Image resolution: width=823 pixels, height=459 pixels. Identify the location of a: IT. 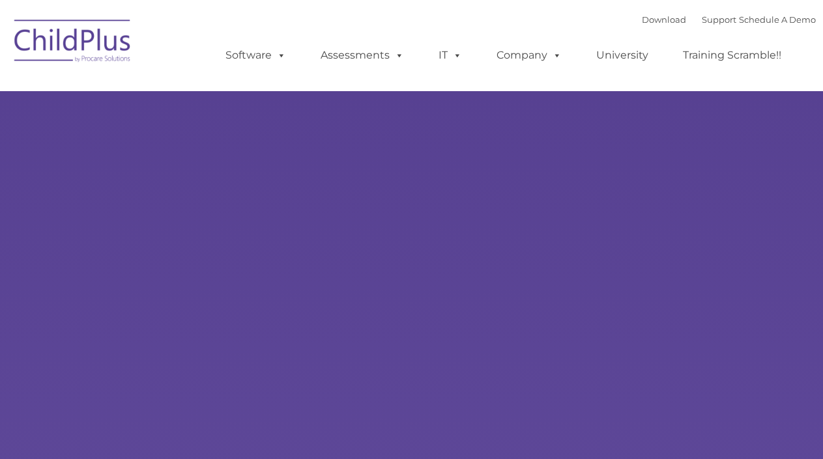
(450, 55).